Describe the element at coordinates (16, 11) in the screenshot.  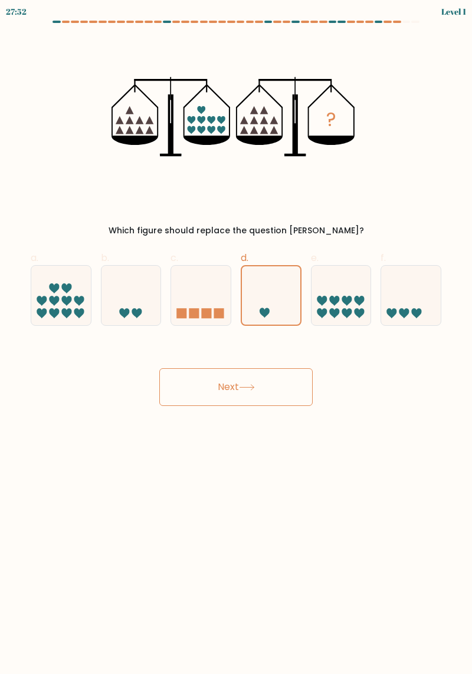
I see `div: 27:52` at that location.